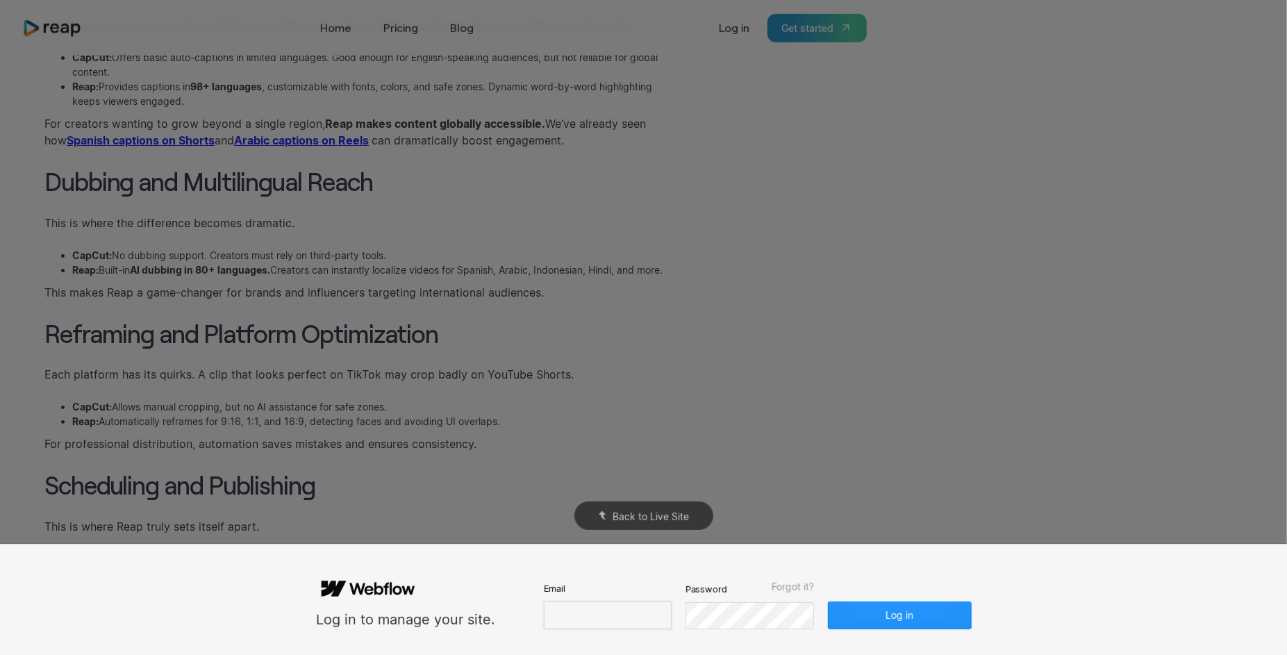 This screenshot has width=1287, height=655. I want to click on span: Forgot it?, so click(792, 587).